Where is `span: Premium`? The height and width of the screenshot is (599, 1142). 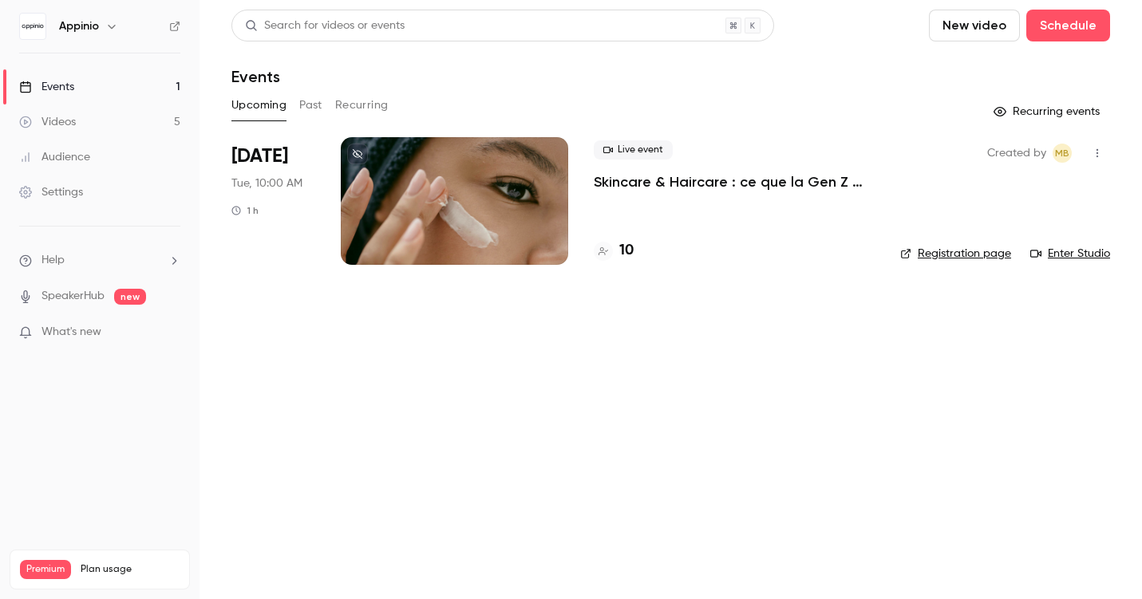 span: Premium is located at coordinates (45, 570).